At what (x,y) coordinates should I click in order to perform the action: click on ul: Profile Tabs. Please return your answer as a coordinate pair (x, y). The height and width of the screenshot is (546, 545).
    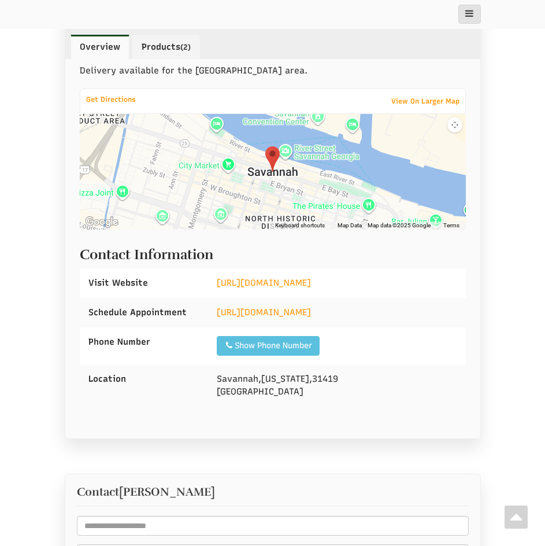
    Looking at the image, I should click on (273, 44).